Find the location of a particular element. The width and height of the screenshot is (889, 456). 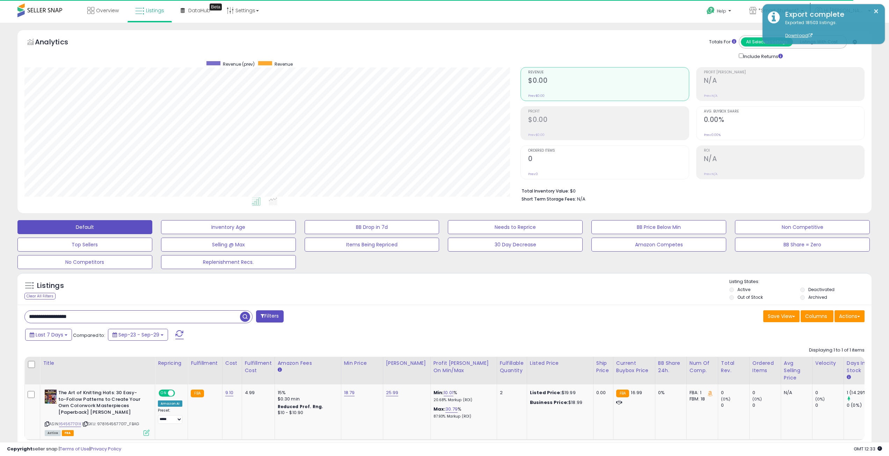

h2: 0.00% is located at coordinates (783, 120).